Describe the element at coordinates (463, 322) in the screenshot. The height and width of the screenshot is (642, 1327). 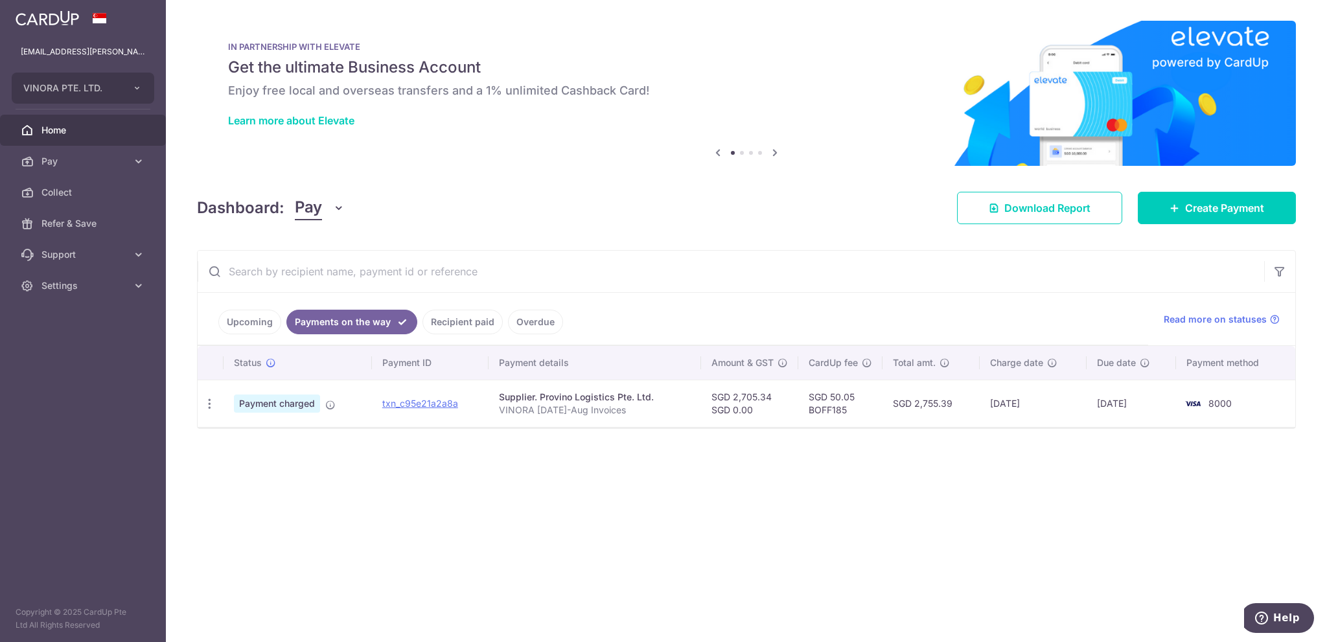
I see `a: Recipient paid` at that location.